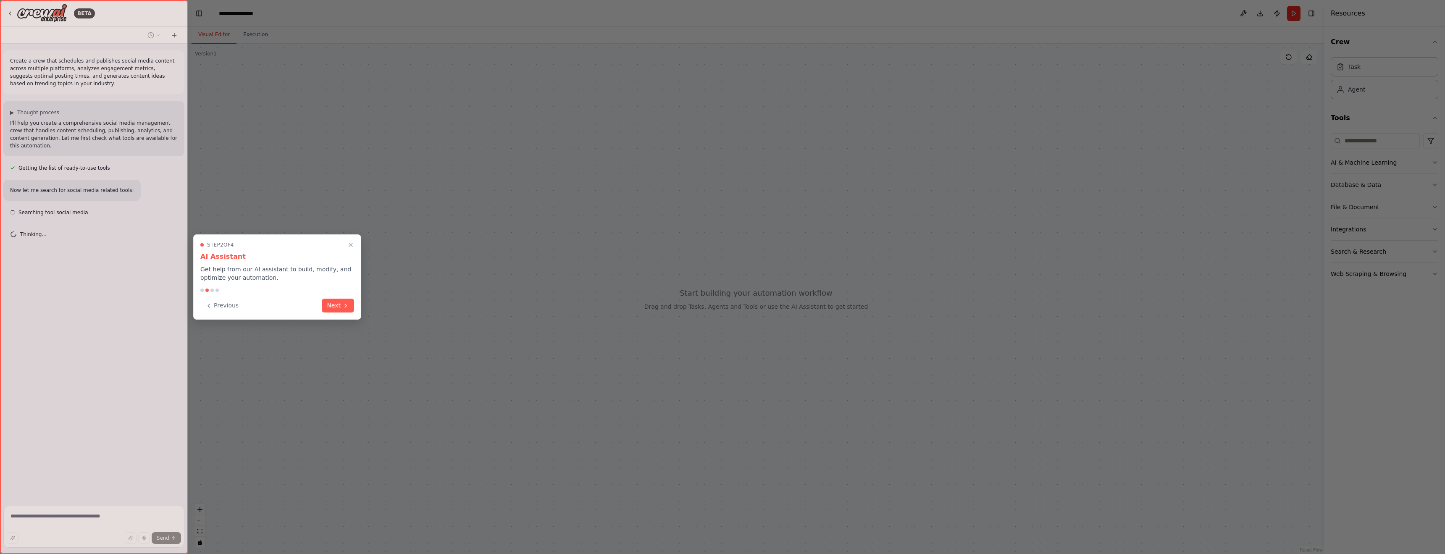 The height and width of the screenshot is (554, 1445). I want to click on h3: AI Assistant, so click(277, 257).